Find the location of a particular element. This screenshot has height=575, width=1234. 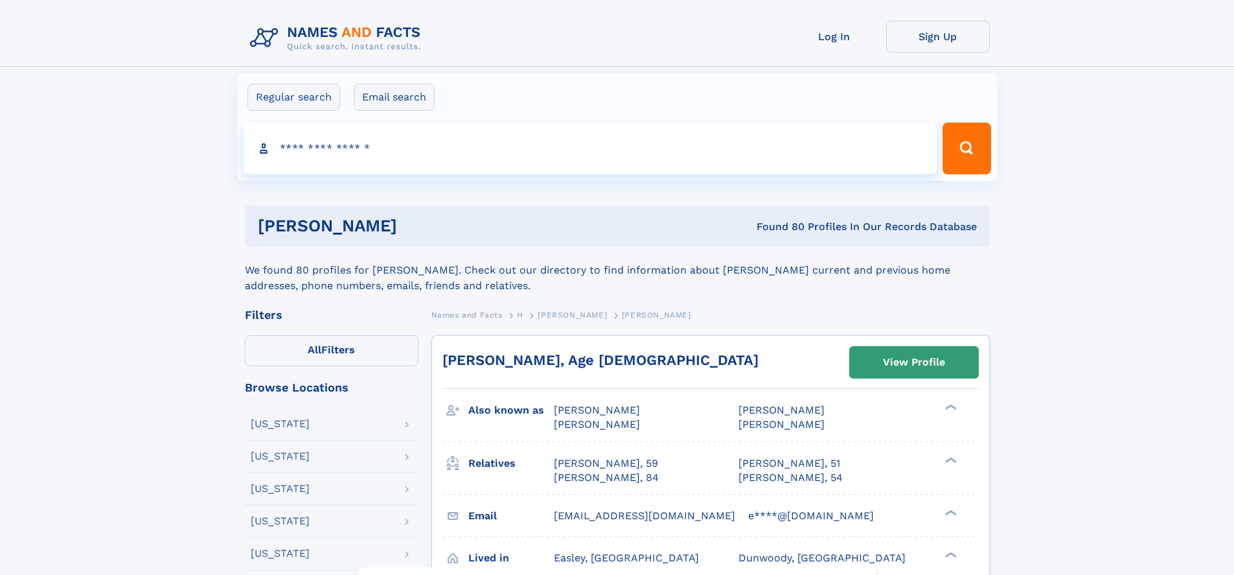

h3: Lived in is located at coordinates (511, 558).